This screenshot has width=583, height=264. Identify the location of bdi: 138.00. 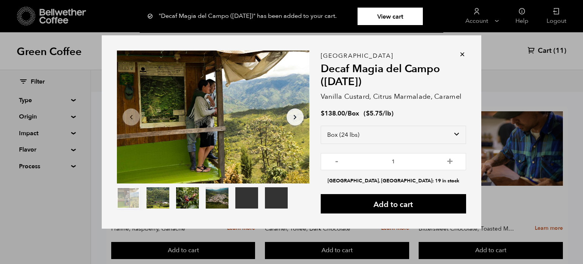
(333, 113).